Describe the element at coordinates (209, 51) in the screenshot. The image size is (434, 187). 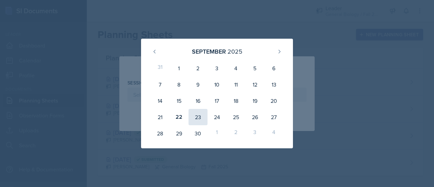
I see `div: September` at that location.